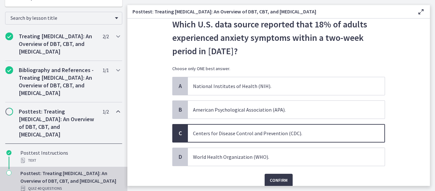  What do you see at coordinates (105, 36) in the screenshot?
I see `span: 2 / 2` at bounding box center [105, 36].